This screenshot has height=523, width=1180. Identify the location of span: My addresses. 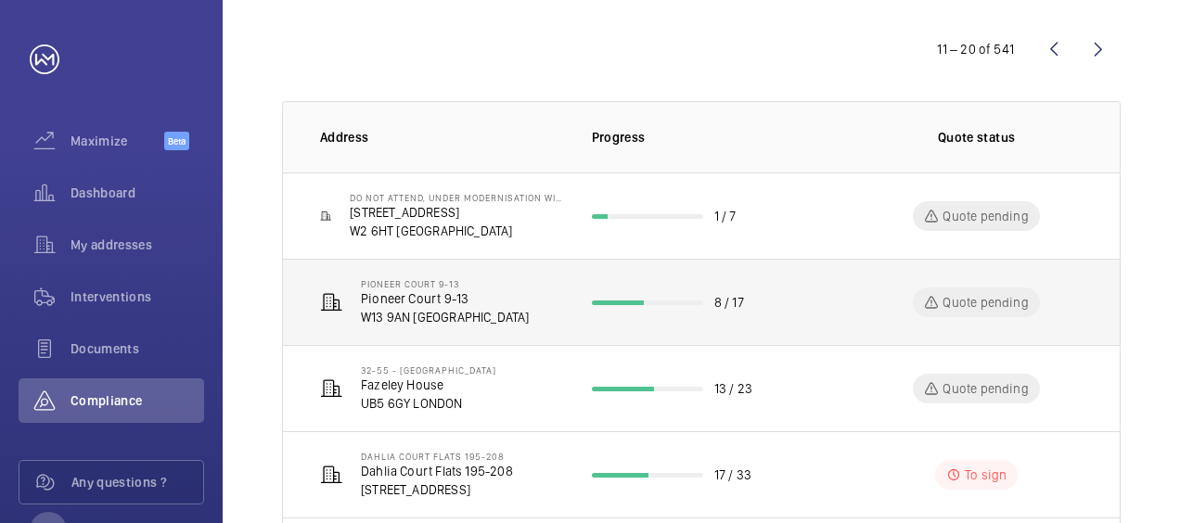
(137, 245).